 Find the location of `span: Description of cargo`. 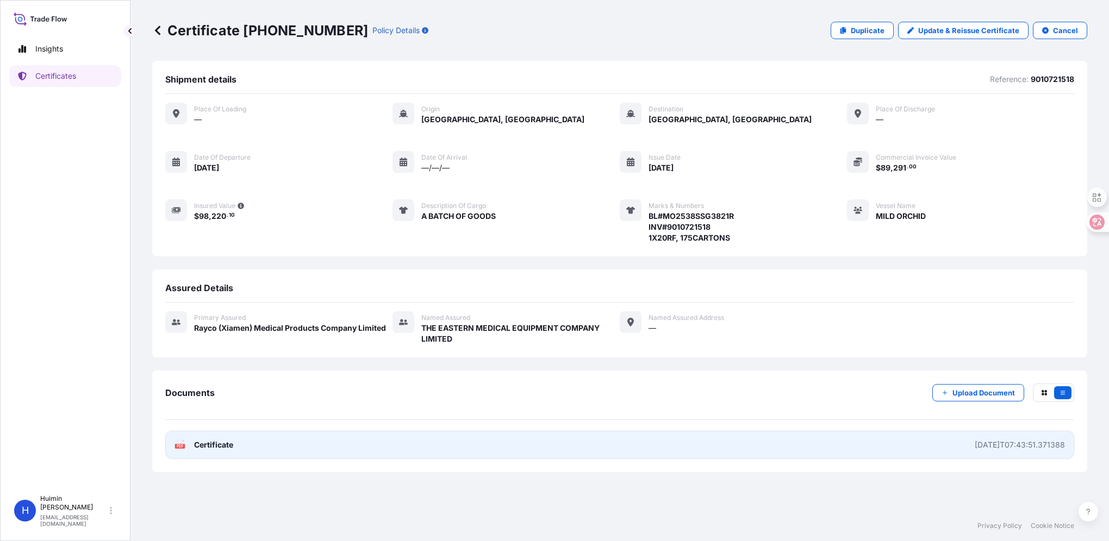

span: Description of cargo is located at coordinates (453, 206).